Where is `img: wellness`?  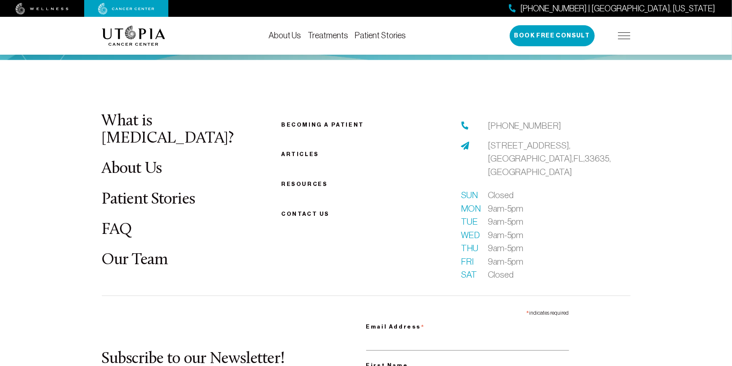
img: wellness is located at coordinates (42, 9).